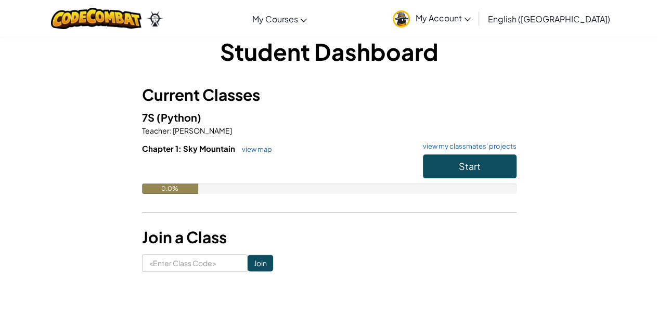 The height and width of the screenshot is (328, 658). Describe the element at coordinates (254, 149) in the screenshot. I see `a: view map` at that location.